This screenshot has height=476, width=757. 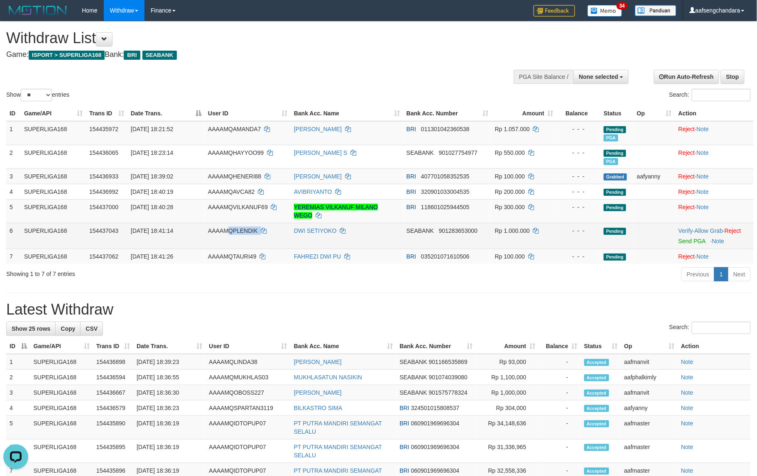 I want to click on td: AAAAMQIDTOPUP07, so click(x=248, y=452).